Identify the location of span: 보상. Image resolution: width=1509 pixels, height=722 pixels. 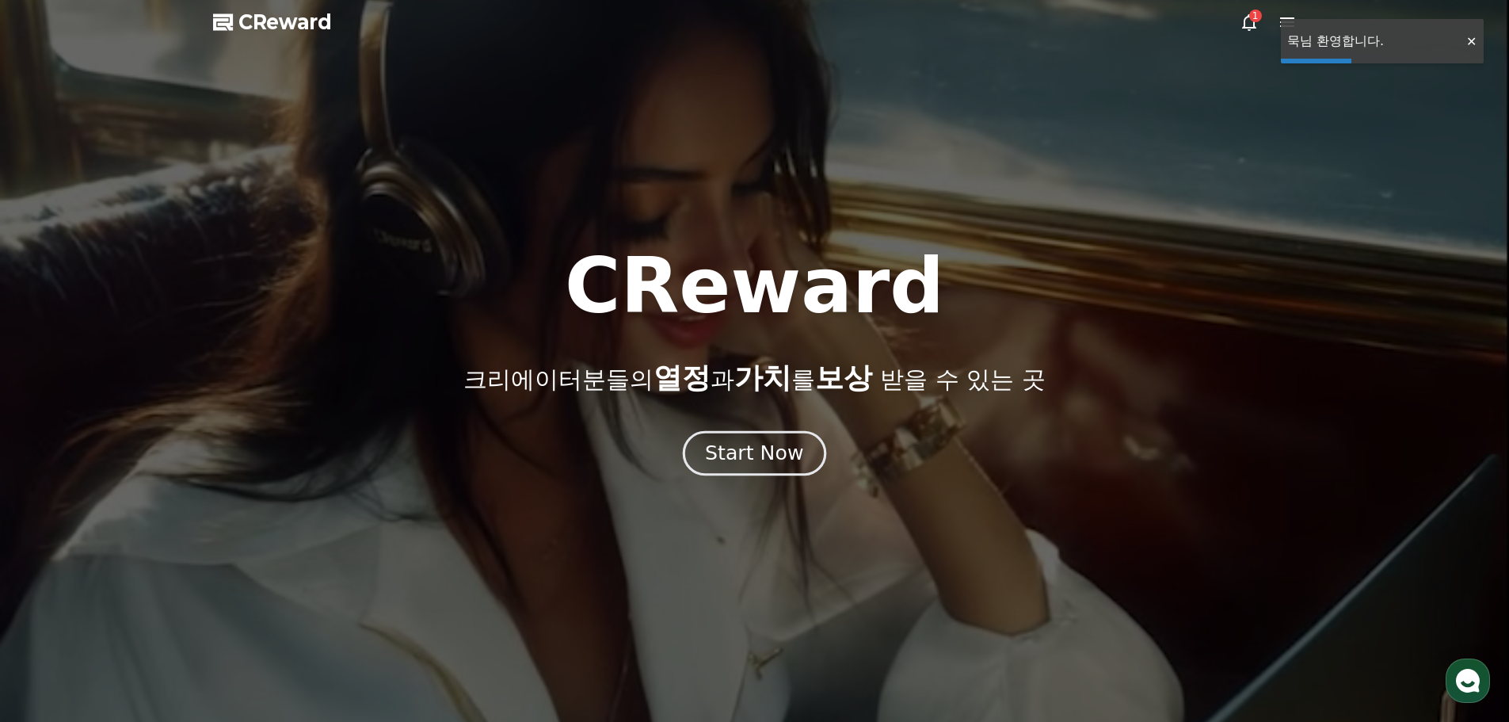
(844, 377).